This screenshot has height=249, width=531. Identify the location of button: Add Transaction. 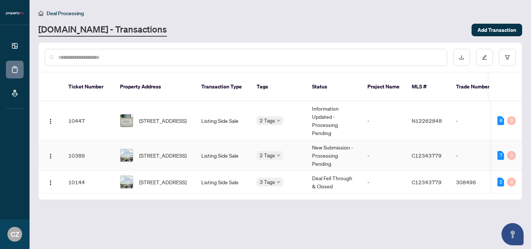
(497, 30).